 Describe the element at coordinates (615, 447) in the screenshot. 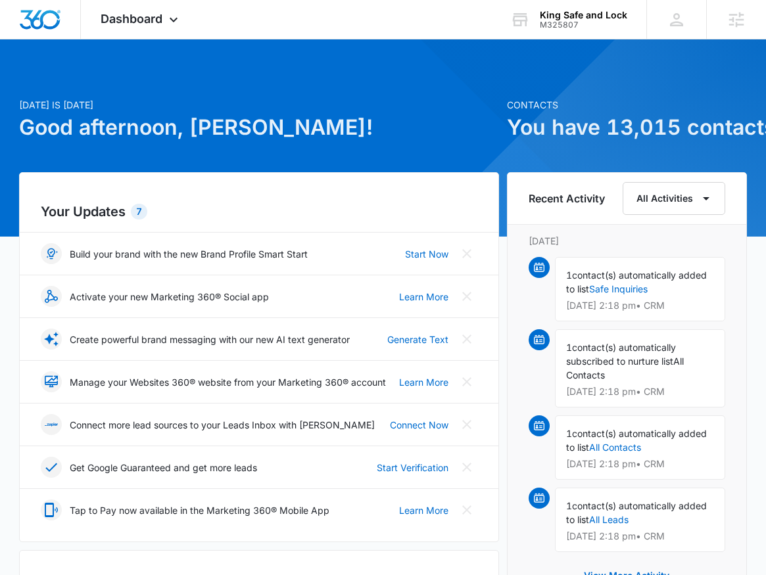

I see `a: All Contacts` at that location.